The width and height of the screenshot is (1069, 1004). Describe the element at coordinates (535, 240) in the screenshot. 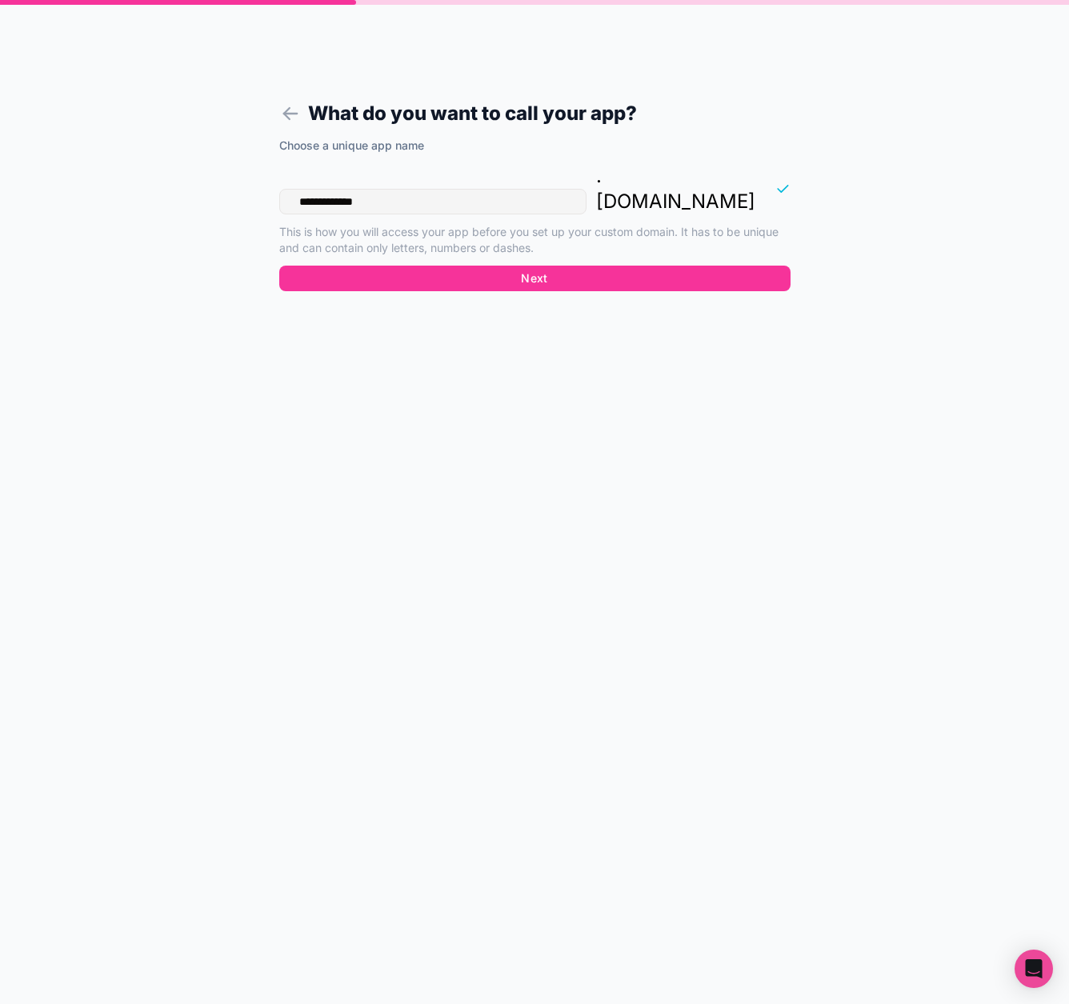

I see `p: This is how you will access your app before you set up your custom domain. It has to be unique an...` at that location.